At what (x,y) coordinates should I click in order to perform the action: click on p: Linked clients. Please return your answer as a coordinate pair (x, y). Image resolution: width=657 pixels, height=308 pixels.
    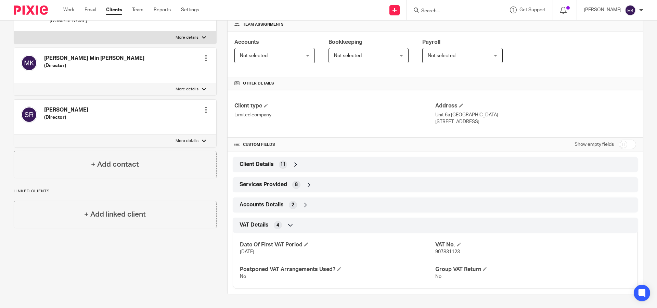
    Looking at the image, I should click on (115, 191).